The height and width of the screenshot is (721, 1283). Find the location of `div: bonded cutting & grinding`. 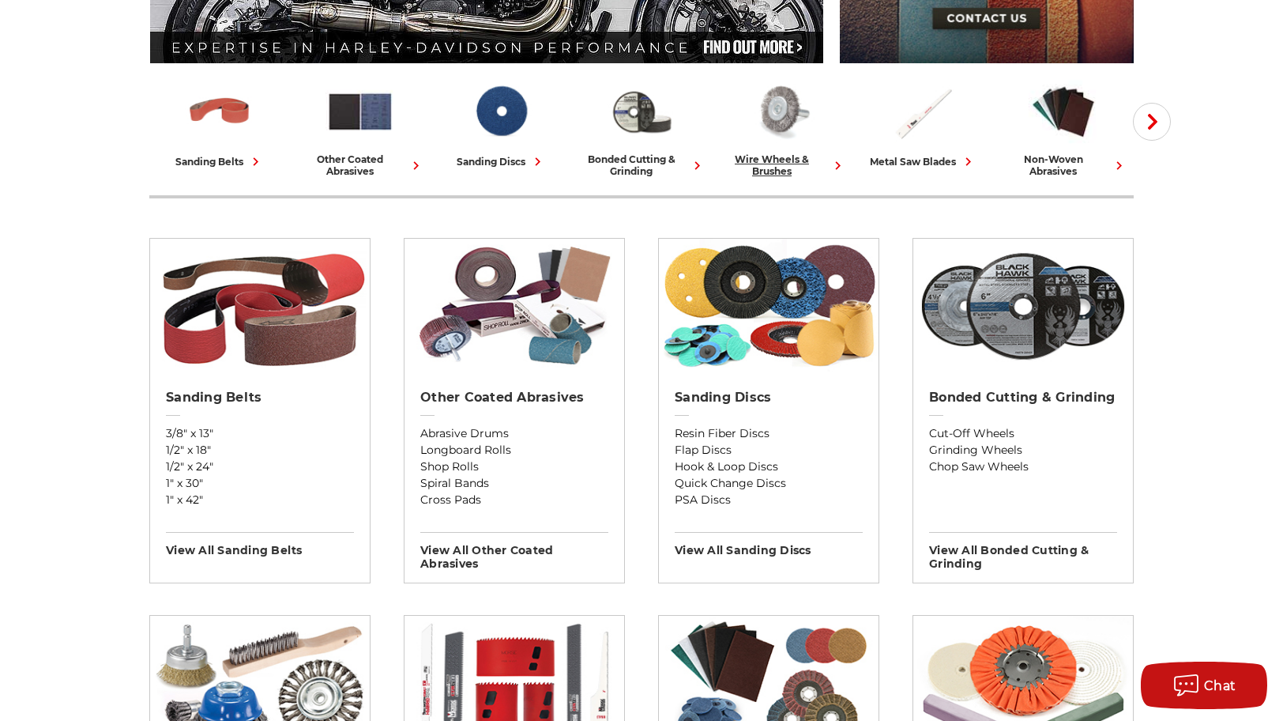

div: bonded cutting & grinding is located at coordinates (642, 165).